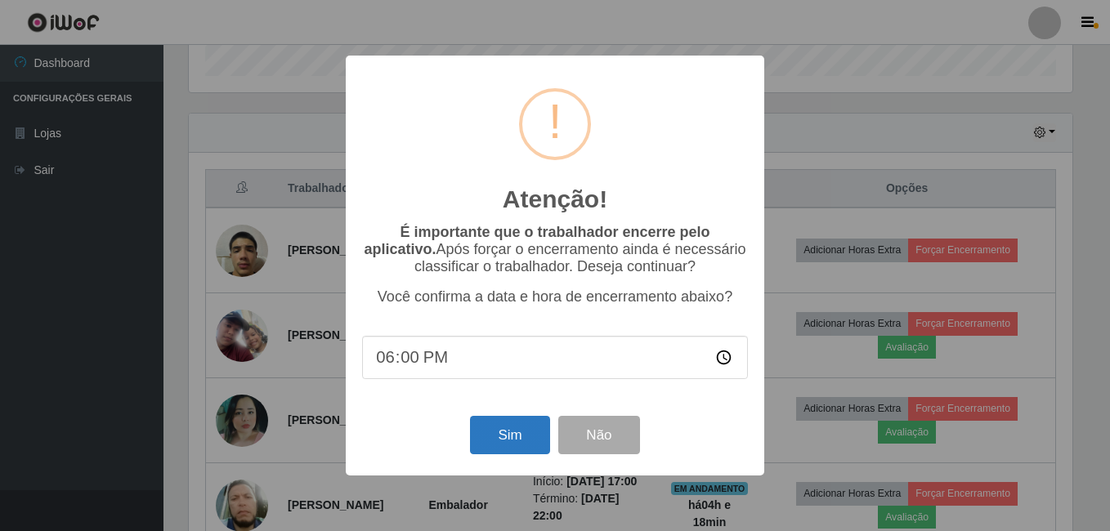  I want to click on button: Não, so click(599, 435).